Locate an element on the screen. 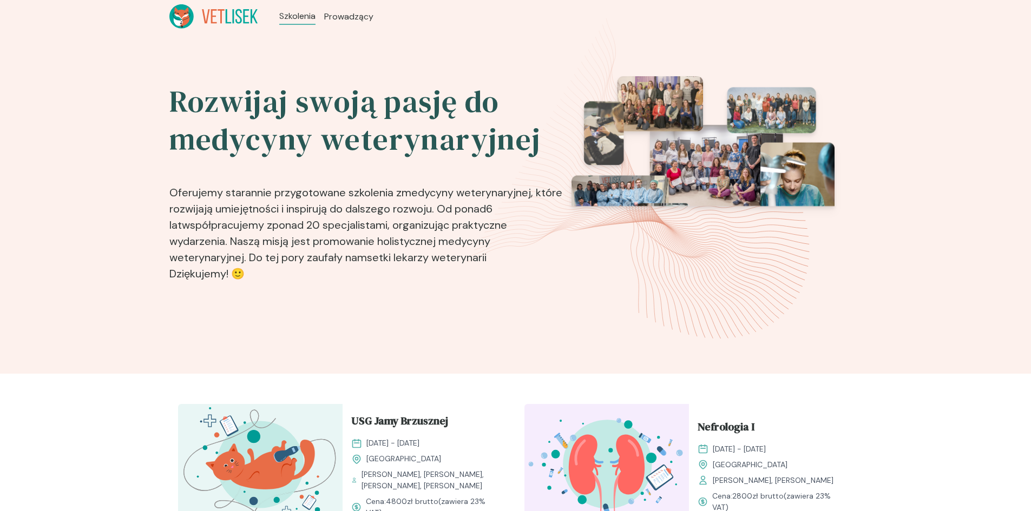 The image size is (1031, 511). h2: Rozwijaj swoją pasję do medycyny weterynaryjnej is located at coordinates (367, 121).